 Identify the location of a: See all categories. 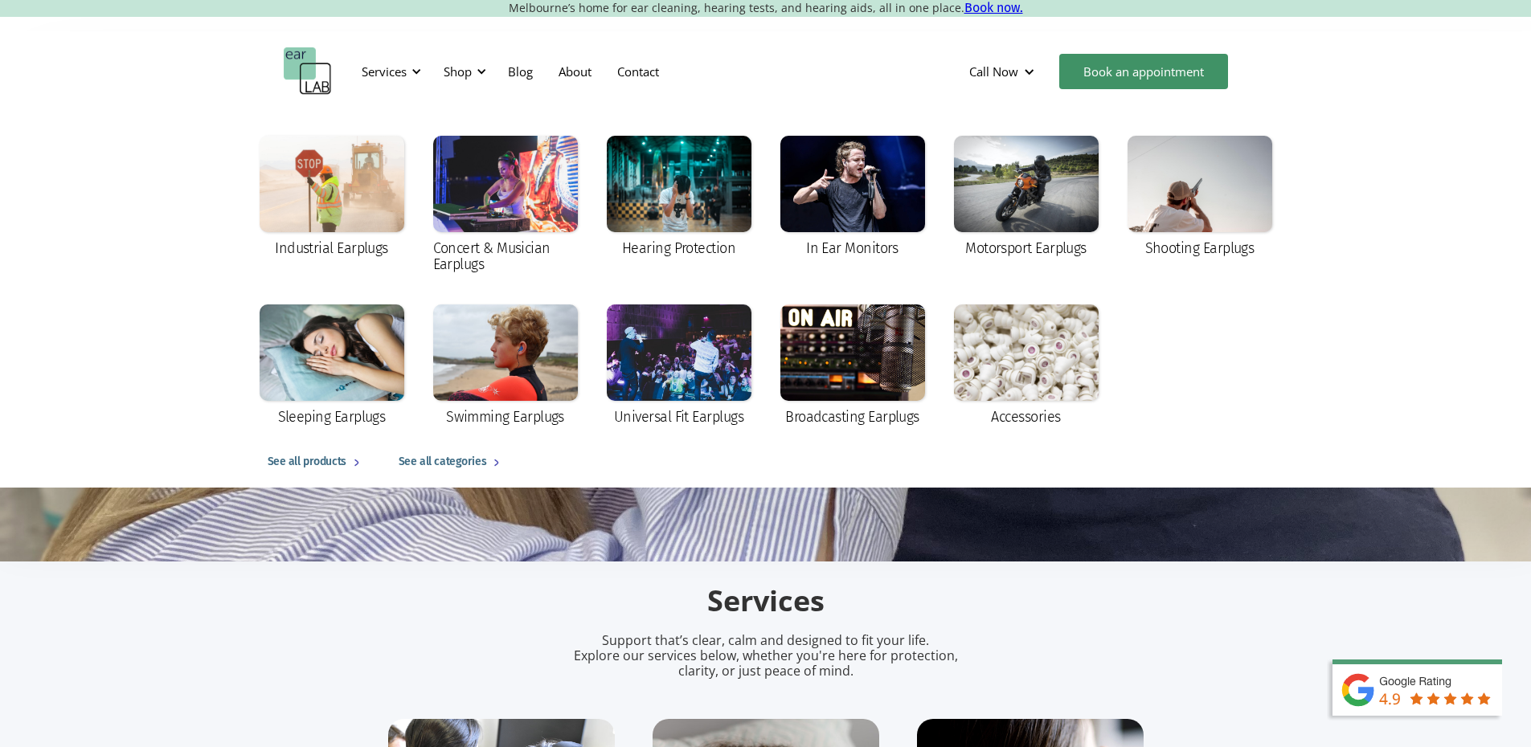
(452, 462).